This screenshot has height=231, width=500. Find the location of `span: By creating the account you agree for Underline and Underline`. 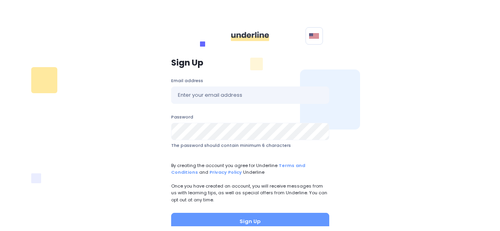

span: By creating the account you agree for Underline and Underline is located at coordinates (250, 169).